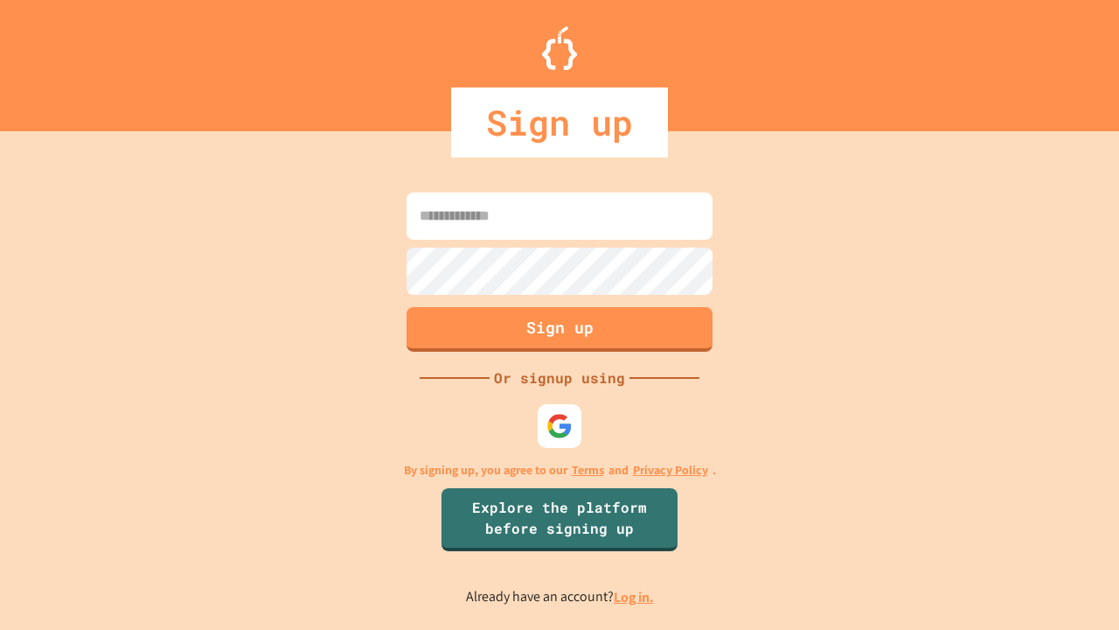 The image size is (1119, 630). Describe the element at coordinates (560, 596) in the screenshot. I see `p: Already have an account?` at that location.